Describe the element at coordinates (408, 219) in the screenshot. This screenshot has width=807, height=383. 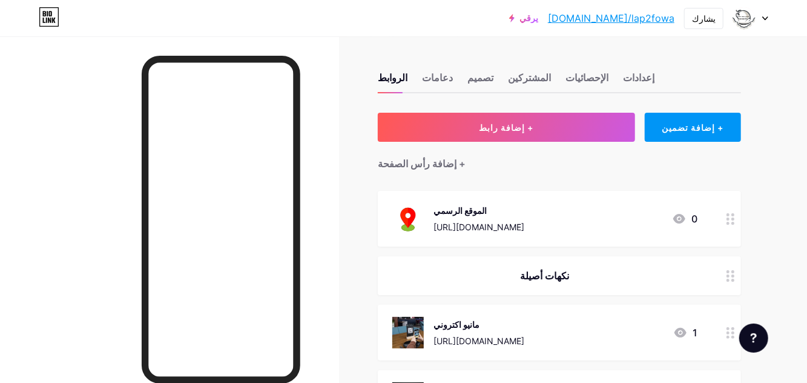
I see `img: الموقع الرسمي` at that location.